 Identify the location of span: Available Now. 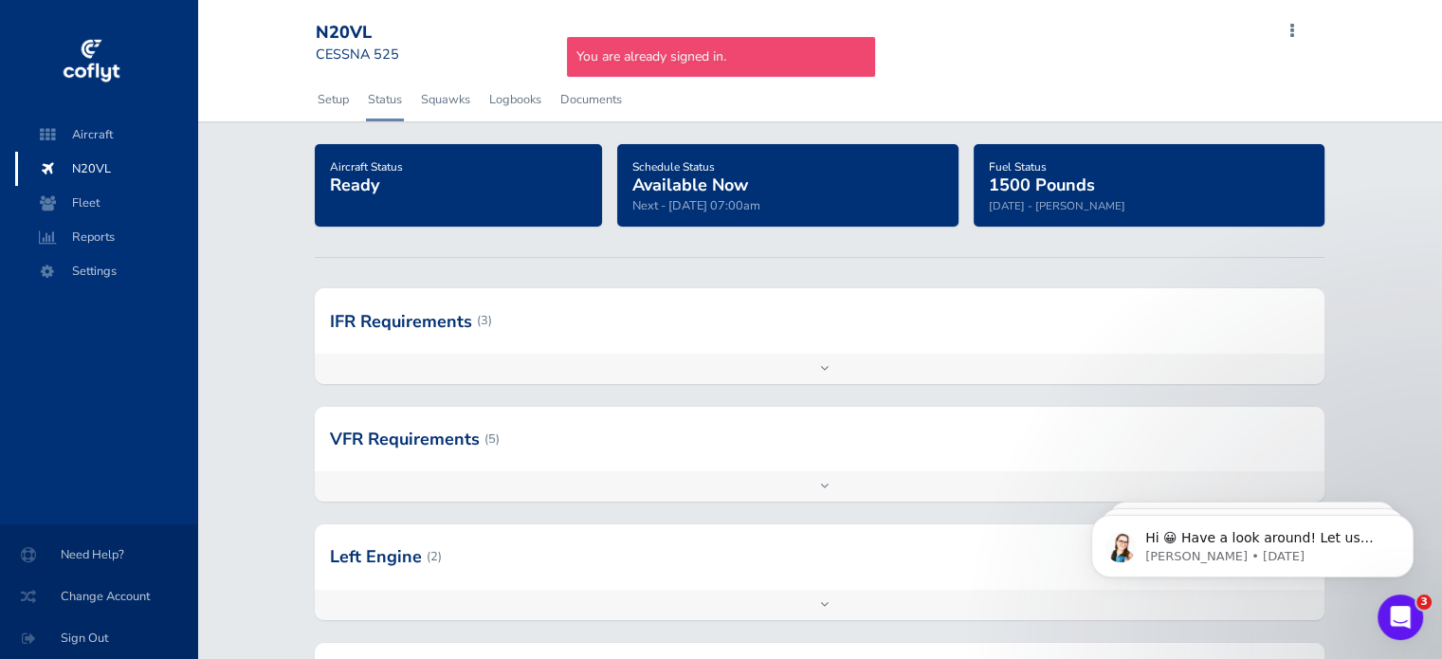
(690, 185).